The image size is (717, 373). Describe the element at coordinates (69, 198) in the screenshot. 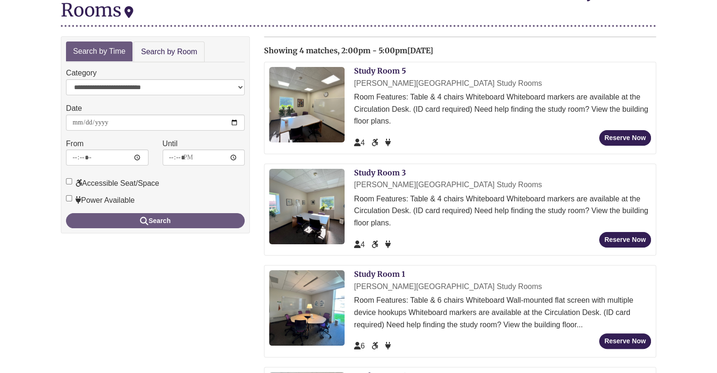

I see `input: Power Available` at that location.